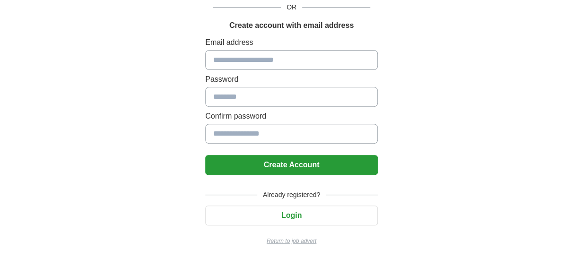 The height and width of the screenshot is (258, 583). Describe the element at coordinates (291, 241) in the screenshot. I see `p: Return to job advert` at that location.